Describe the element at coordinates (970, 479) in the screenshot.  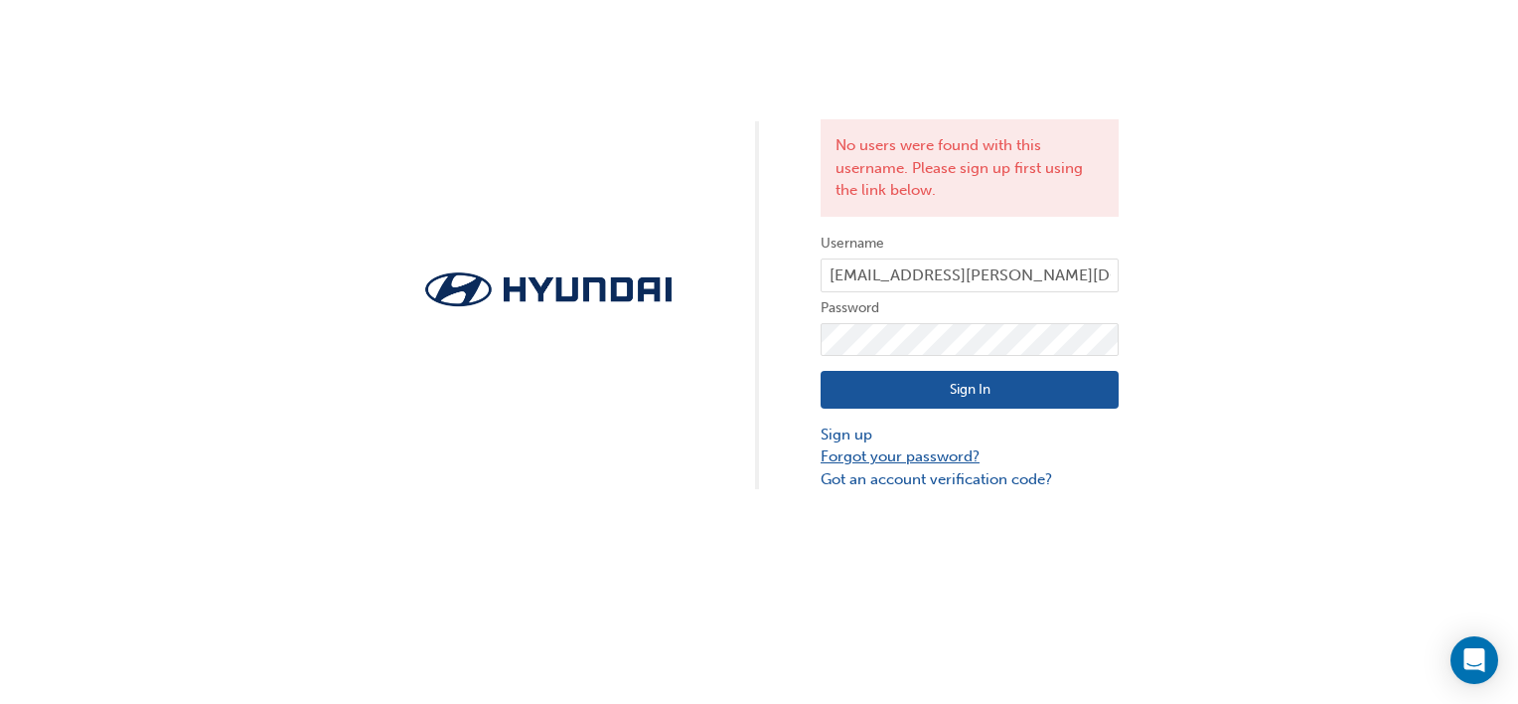
I see `a: Got an account verification code?` at that location.